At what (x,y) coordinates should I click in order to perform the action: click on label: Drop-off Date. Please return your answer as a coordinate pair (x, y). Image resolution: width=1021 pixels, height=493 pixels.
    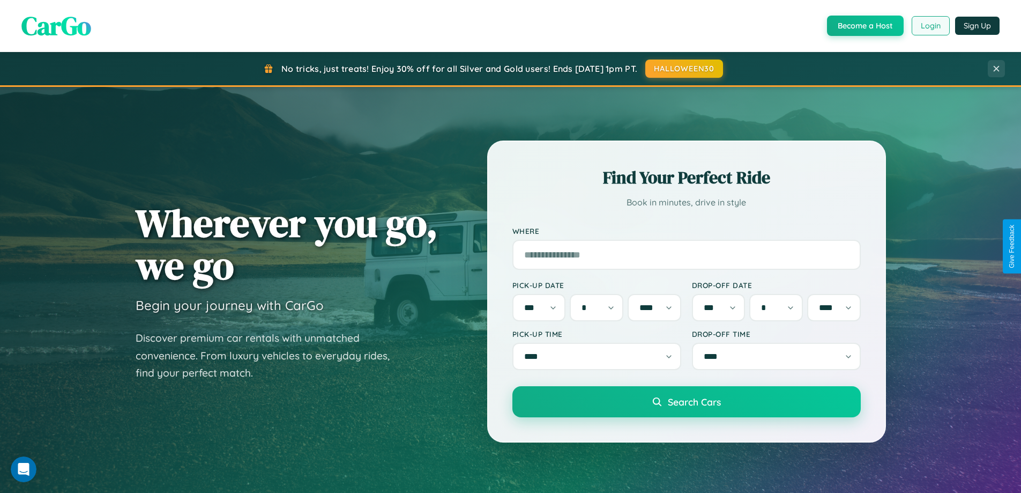
    Looking at the image, I should click on (776, 285).